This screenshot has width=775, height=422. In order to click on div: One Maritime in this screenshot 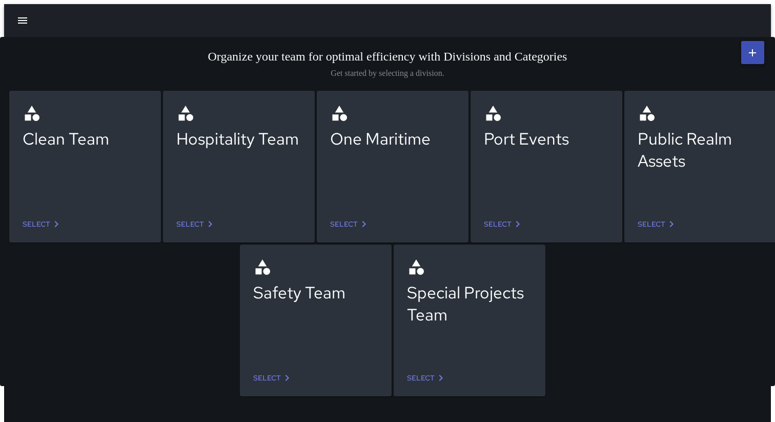, I will do `click(392, 138)`.